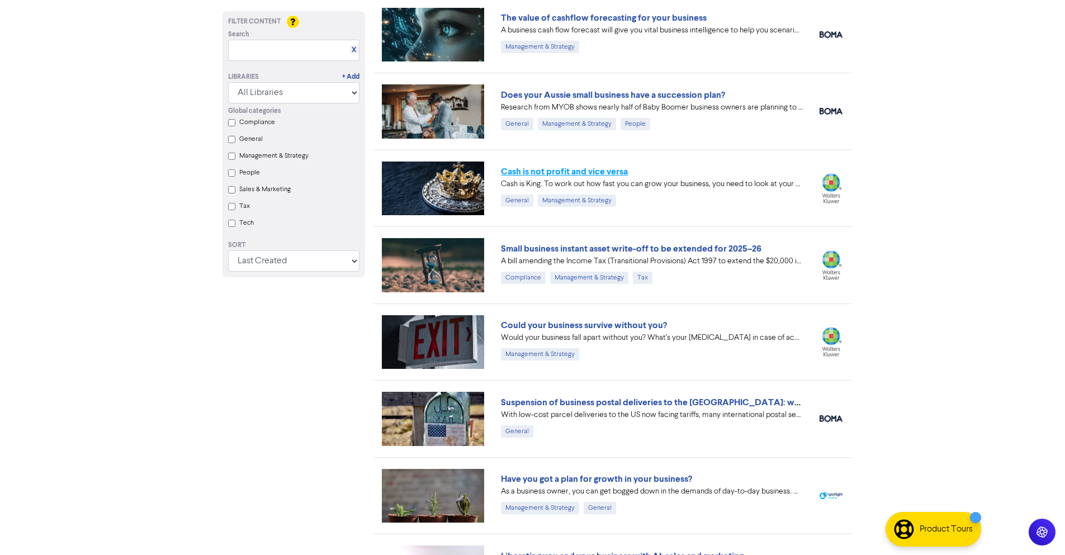 This screenshot has height=555, width=1065. Describe the element at coordinates (831, 495) in the screenshot. I see `img: spotlight` at that location.